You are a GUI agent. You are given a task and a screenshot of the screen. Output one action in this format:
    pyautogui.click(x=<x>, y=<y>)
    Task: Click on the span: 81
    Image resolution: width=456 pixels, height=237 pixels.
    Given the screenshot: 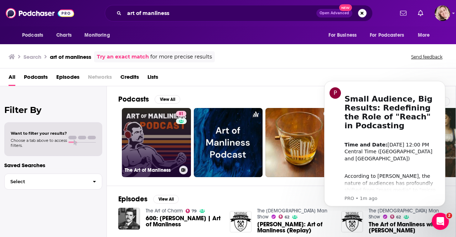 What is the action you would take?
    pyautogui.click(x=181, y=114)
    